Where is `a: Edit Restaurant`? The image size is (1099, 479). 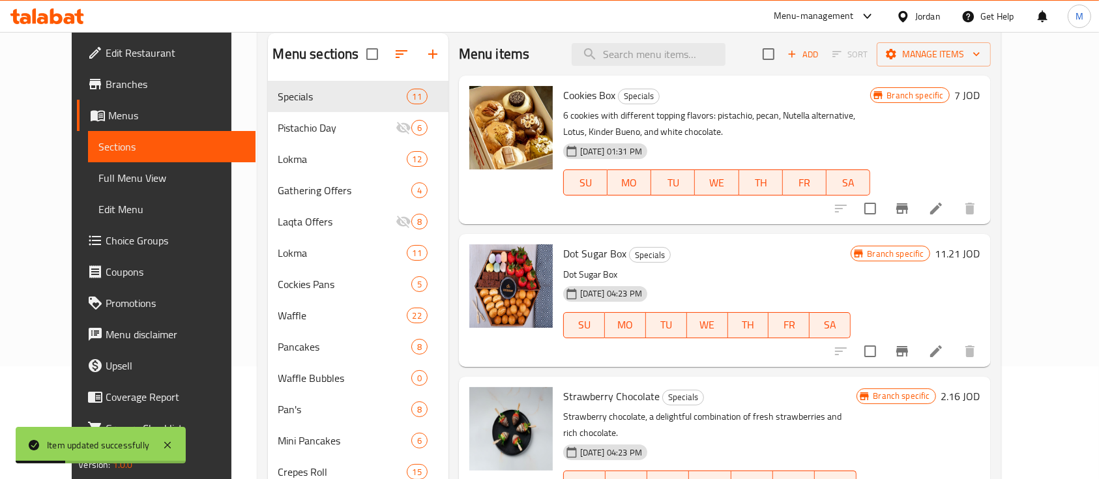 a: Edit Restaurant is located at coordinates (166, 53).